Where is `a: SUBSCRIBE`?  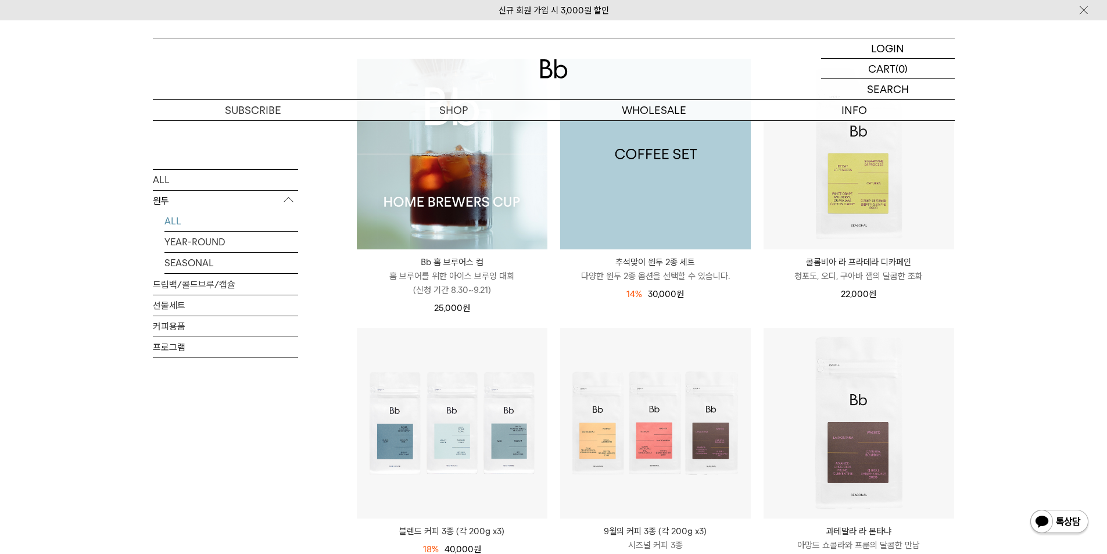
a: SUBSCRIBE is located at coordinates (253, 110).